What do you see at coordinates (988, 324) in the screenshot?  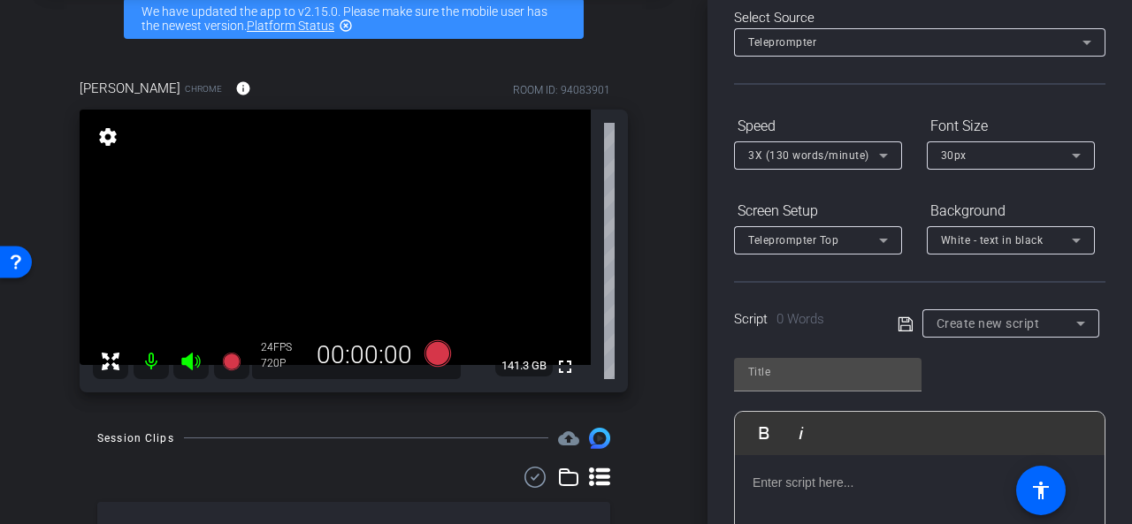 I see `span: Create new script` at bounding box center [988, 324].